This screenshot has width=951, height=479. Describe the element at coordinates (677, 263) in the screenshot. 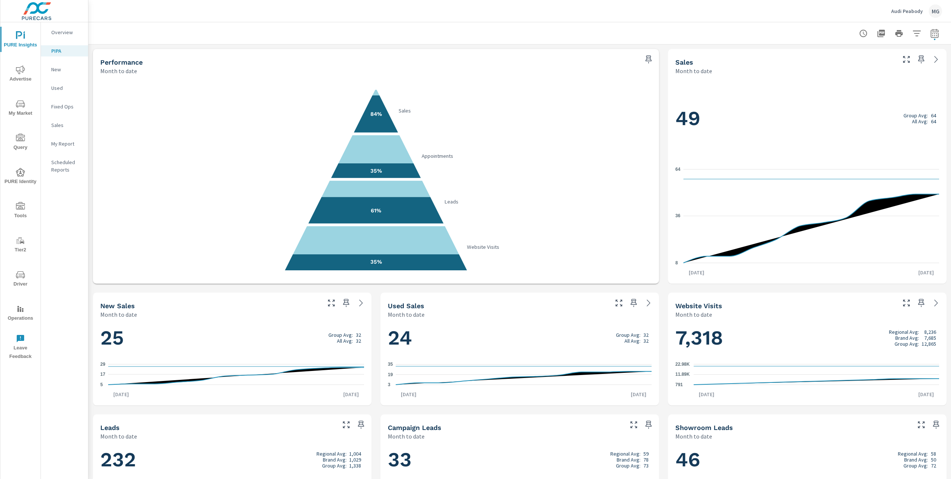

I see `text: 8` at that location.